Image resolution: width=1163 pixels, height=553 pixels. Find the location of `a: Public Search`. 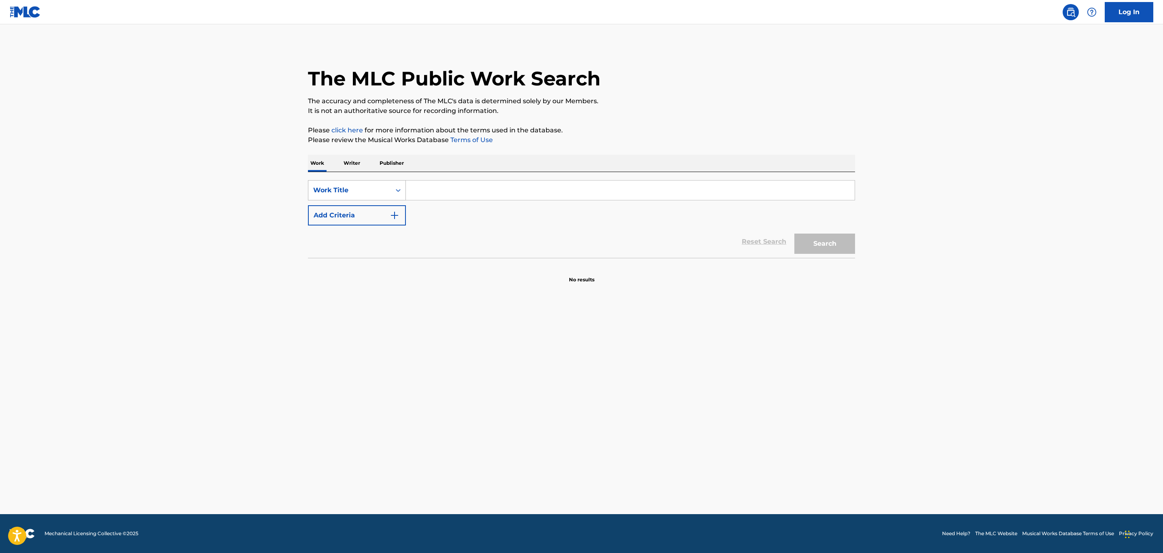

a: Public Search is located at coordinates (1071, 12).